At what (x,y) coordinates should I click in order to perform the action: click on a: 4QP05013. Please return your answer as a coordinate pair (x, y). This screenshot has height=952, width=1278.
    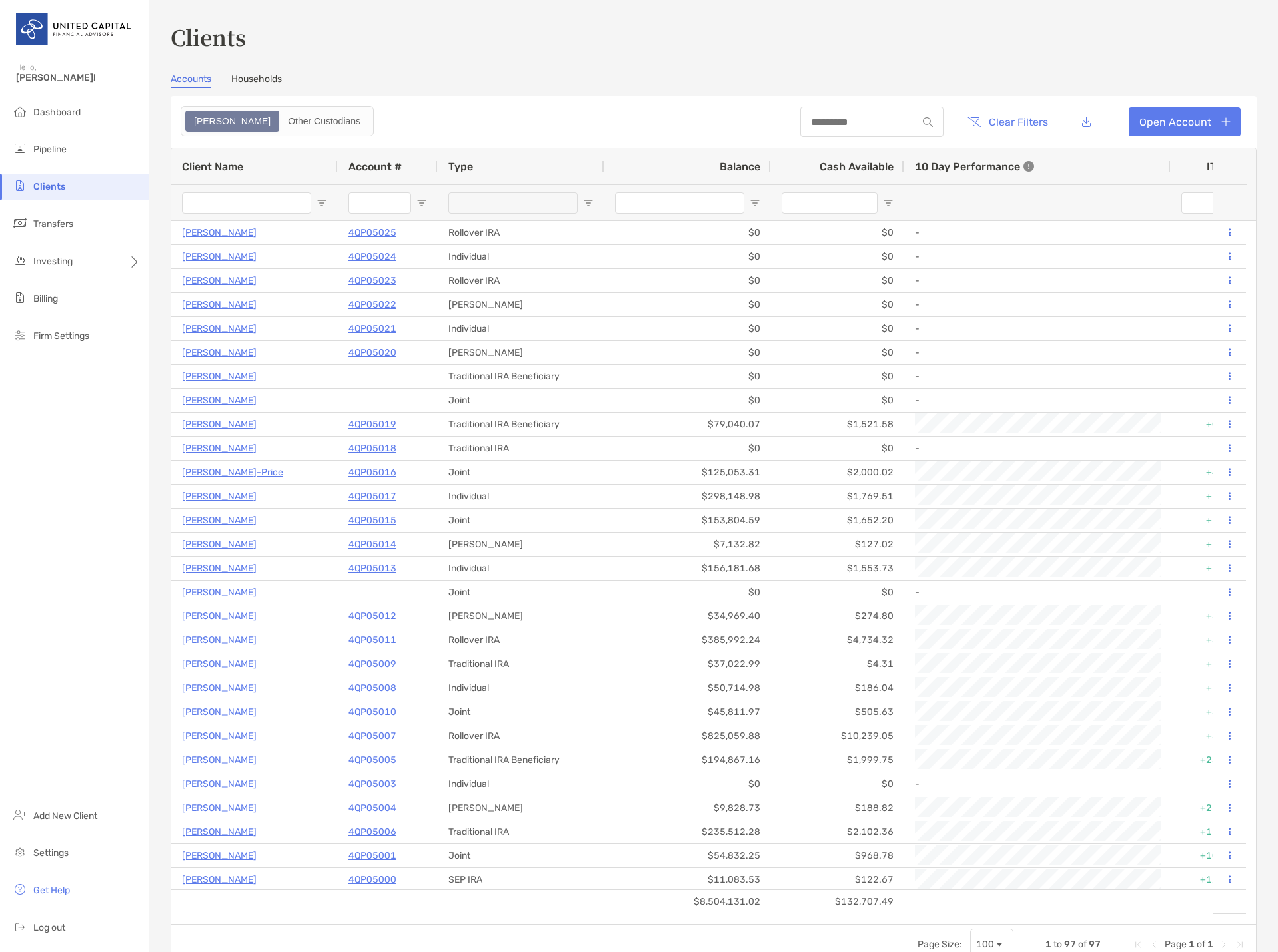
    Looking at the image, I should click on (373, 568).